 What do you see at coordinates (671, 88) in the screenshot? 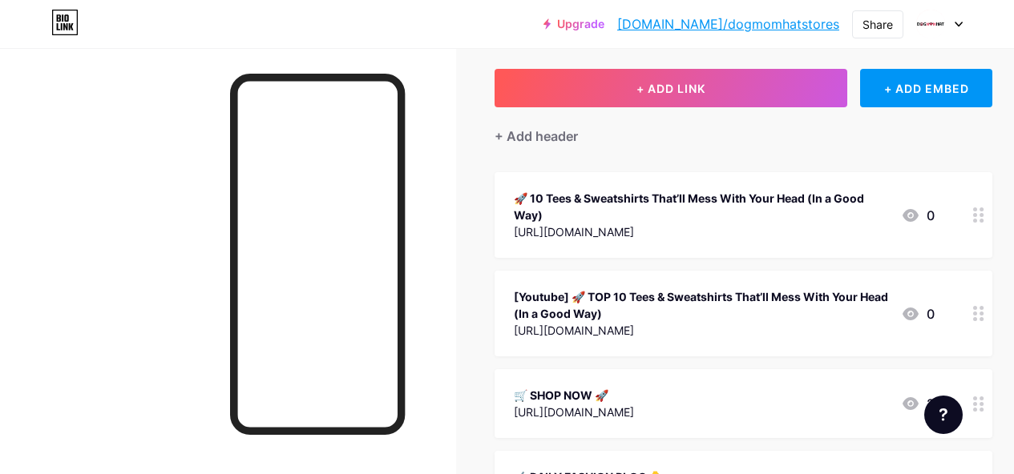
I see `button: + ADD LINK` at bounding box center [671, 88].